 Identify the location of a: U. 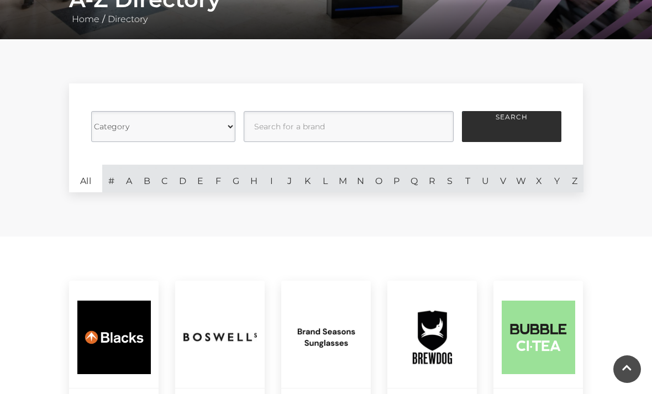
(486, 179).